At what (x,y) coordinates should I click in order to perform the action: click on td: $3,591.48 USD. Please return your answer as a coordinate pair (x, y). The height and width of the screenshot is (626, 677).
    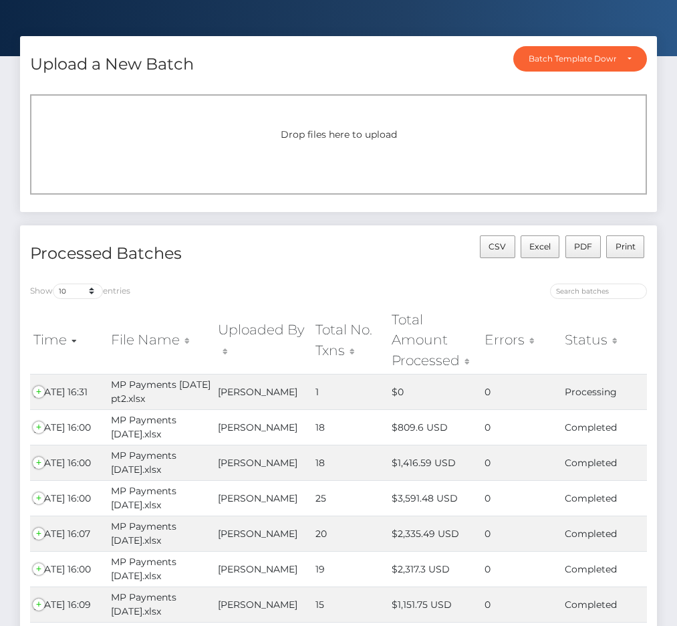
    Looking at the image, I should click on (435, 498).